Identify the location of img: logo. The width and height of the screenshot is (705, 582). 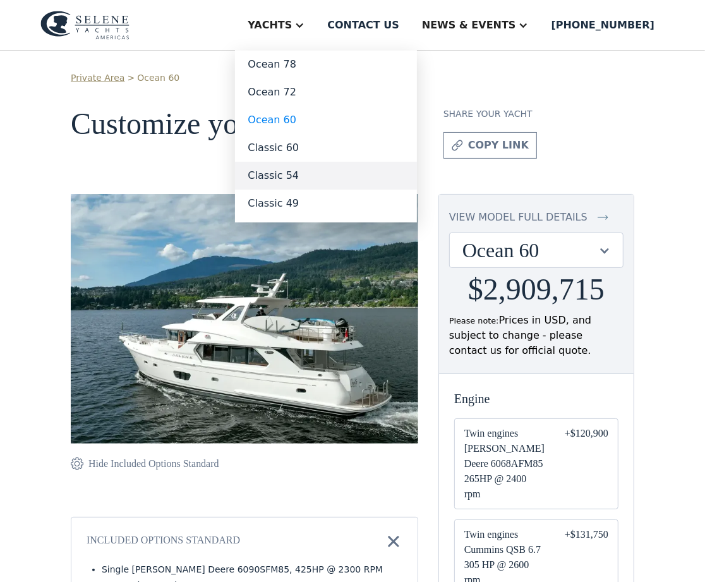
(85, 25).